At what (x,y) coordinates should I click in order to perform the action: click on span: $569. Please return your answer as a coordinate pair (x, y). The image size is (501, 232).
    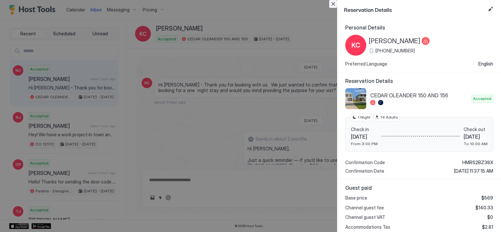
    Looking at the image, I should click on (487, 198).